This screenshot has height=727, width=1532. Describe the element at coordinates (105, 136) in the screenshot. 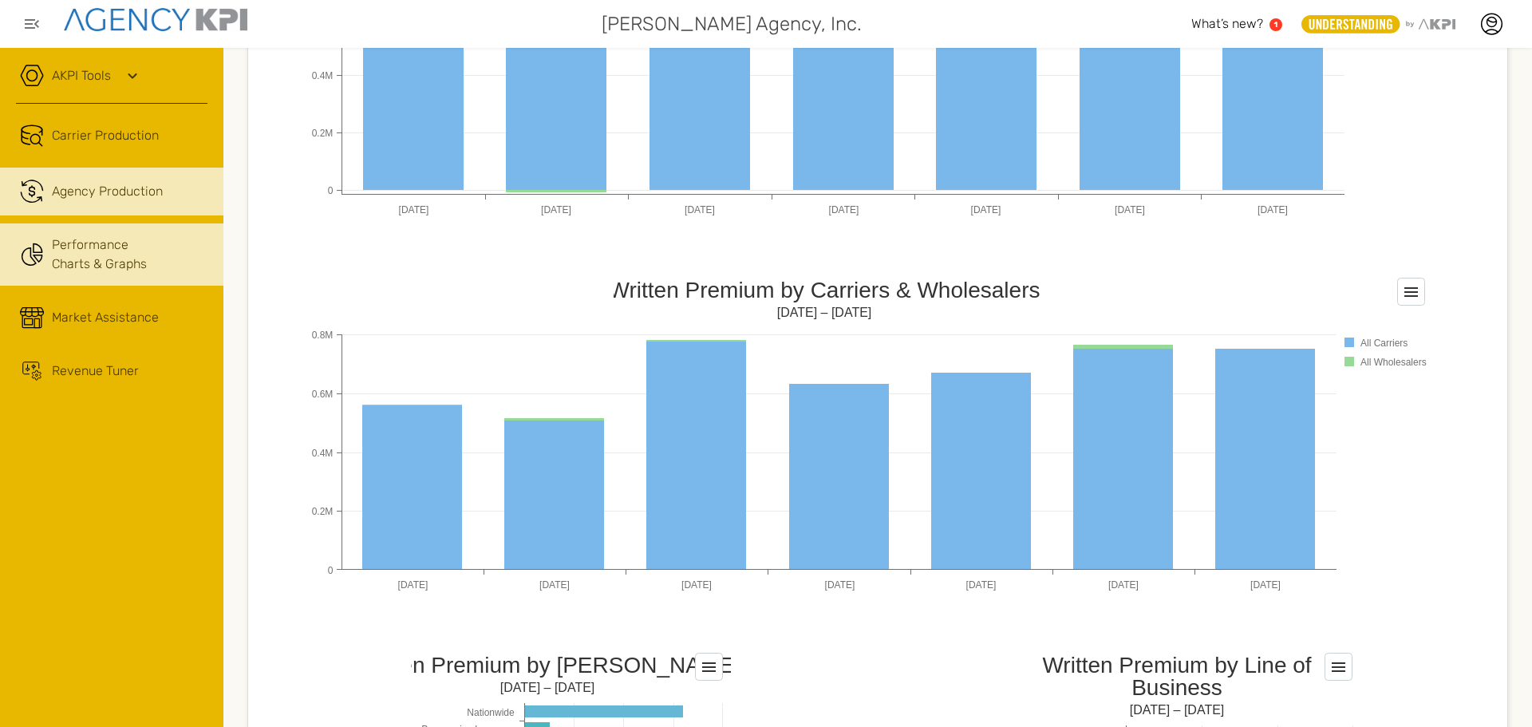

I see `span: Carrier Production` at that location.